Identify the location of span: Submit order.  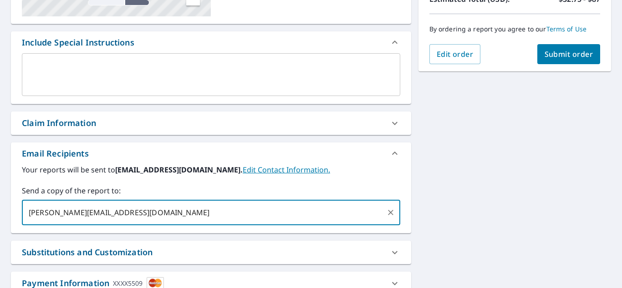
(569, 54).